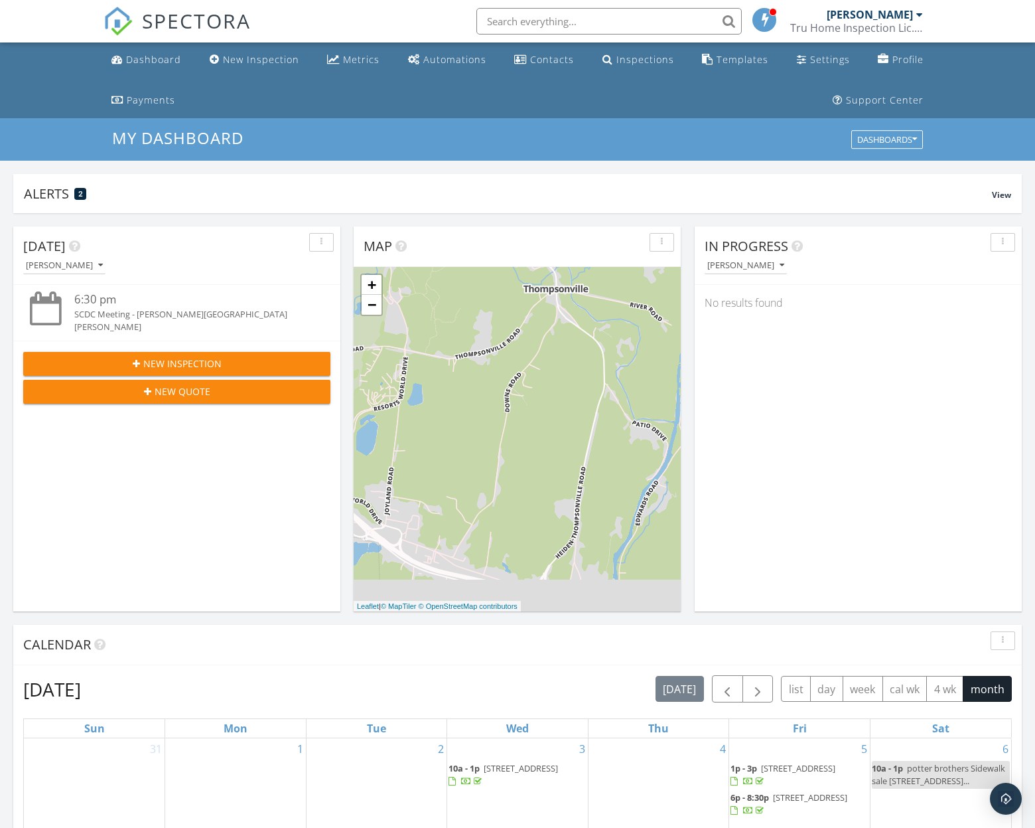 This screenshot has height=828, width=1035. What do you see at coordinates (468, 606) in the screenshot?
I see `a: © OpenStreetMap contributors` at bounding box center [468, 606].